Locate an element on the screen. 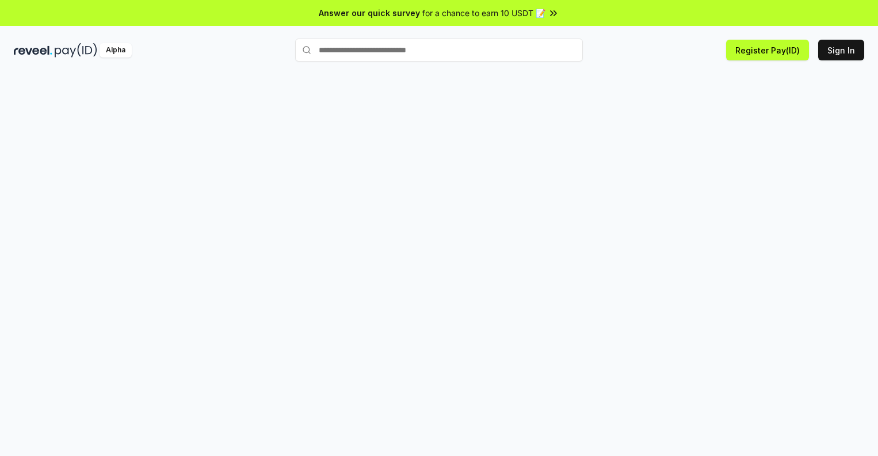 This screenshot has height=456, width=878. button: Sign In is located at coordinates (841, 50).